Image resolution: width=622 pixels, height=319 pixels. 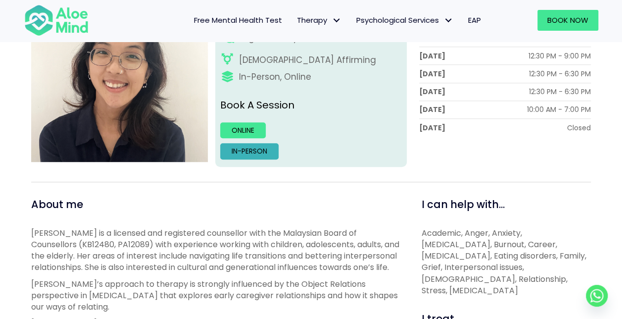 I want to click on span: About me, so click(x=57, y=204).